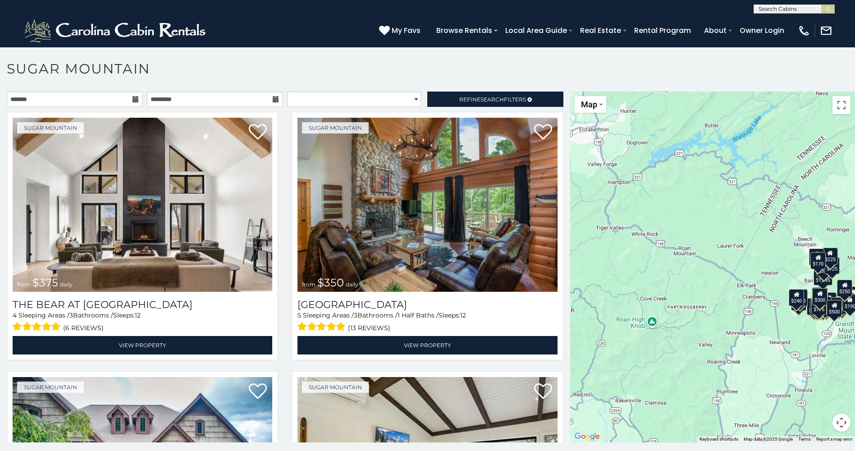 Image resolution: width=855 pixels, height=451 pixels. What do you see at coordinates (818, 261) in the screenshot?
I see `div: $170` at bounding box center [818, 261].